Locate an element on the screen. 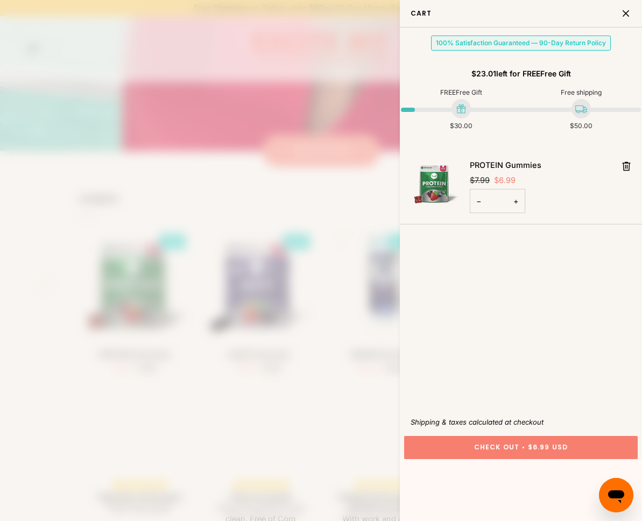 This screenshot has width=642, height=521. strong: 100% Satisfaction Guaranteed — 90-Day Return Policy is located at coordinates (521, 43).